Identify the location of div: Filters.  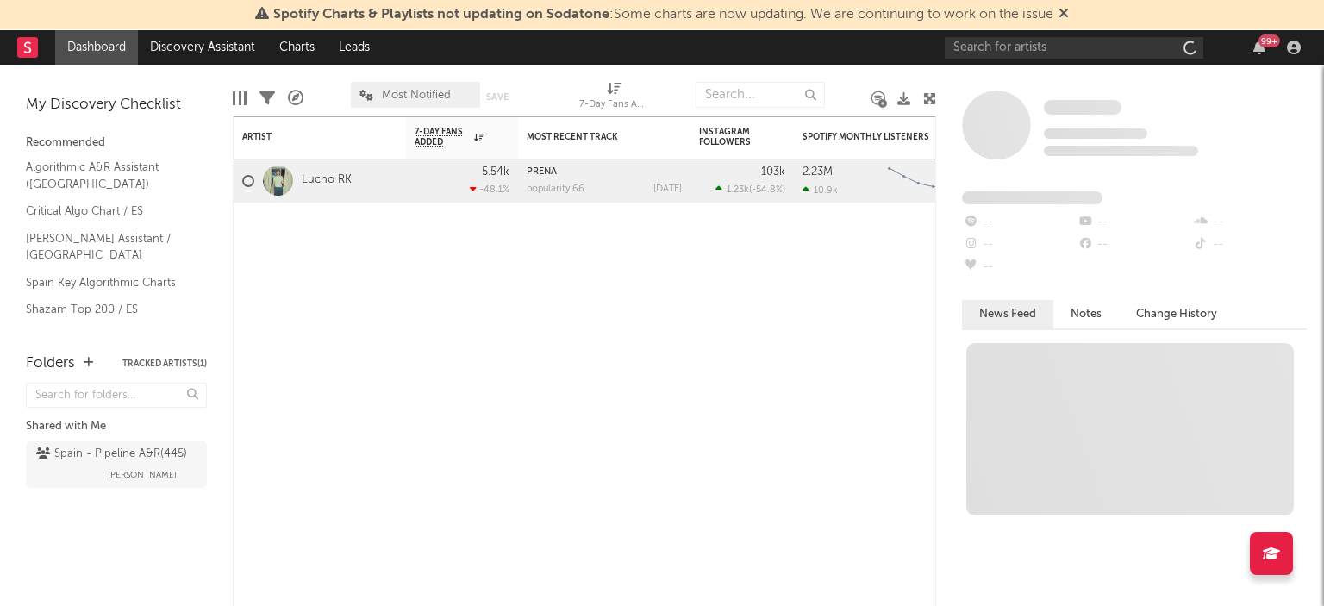
(267, 98).